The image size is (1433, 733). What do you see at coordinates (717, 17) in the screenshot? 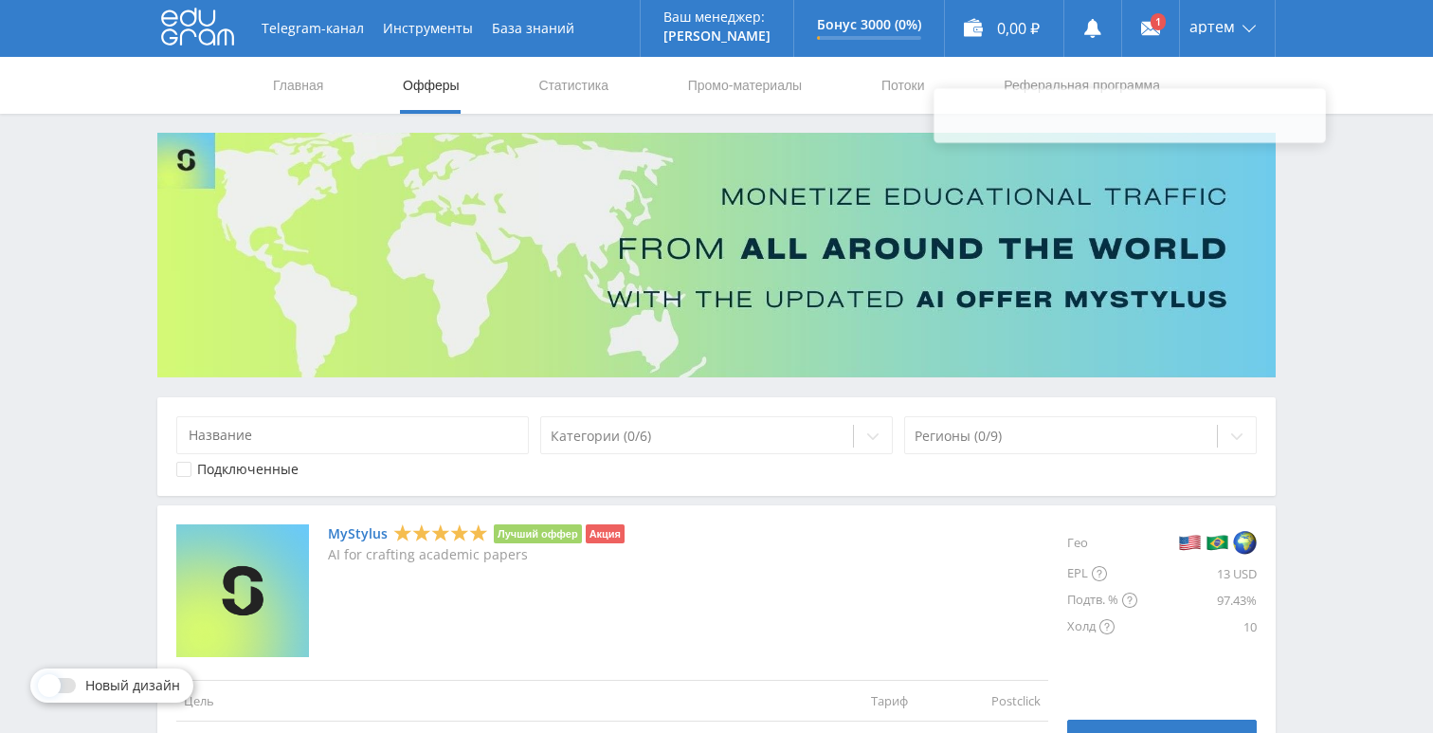
I see `p: Ваш менеджер:` at bounding box center [717, 17].